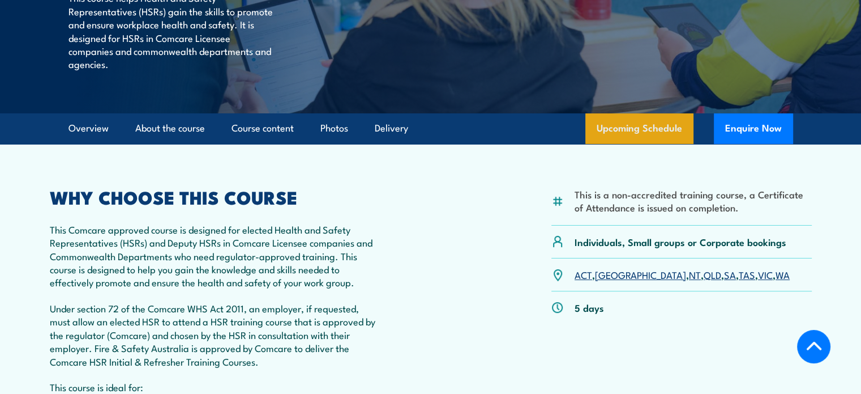  I want to click on a: Overview, so click(88, 128).